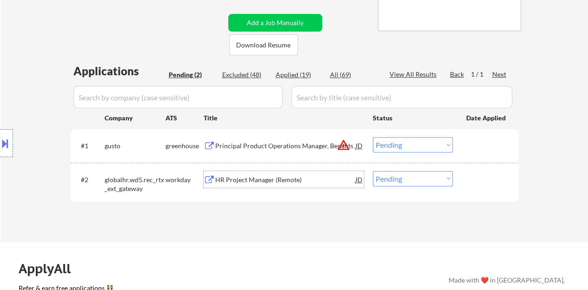 The width and height of the screenshot is (588, 290). What do you see at coordinates (413, 118) in the screenshot?
I see `div: Status` at bounding box center [413, 118].